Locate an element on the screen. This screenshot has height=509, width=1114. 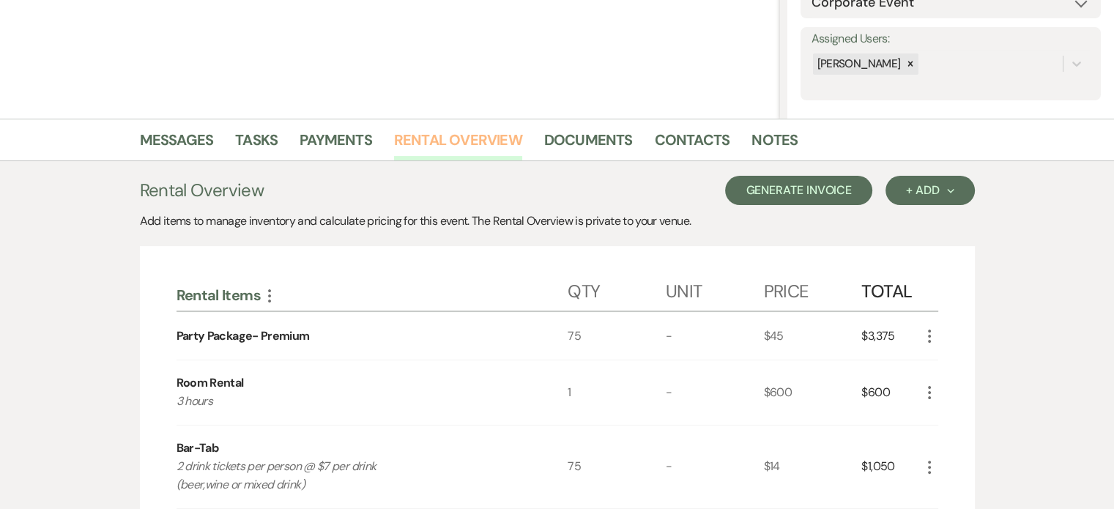
button: + Add is located at coordinates (929, 190).